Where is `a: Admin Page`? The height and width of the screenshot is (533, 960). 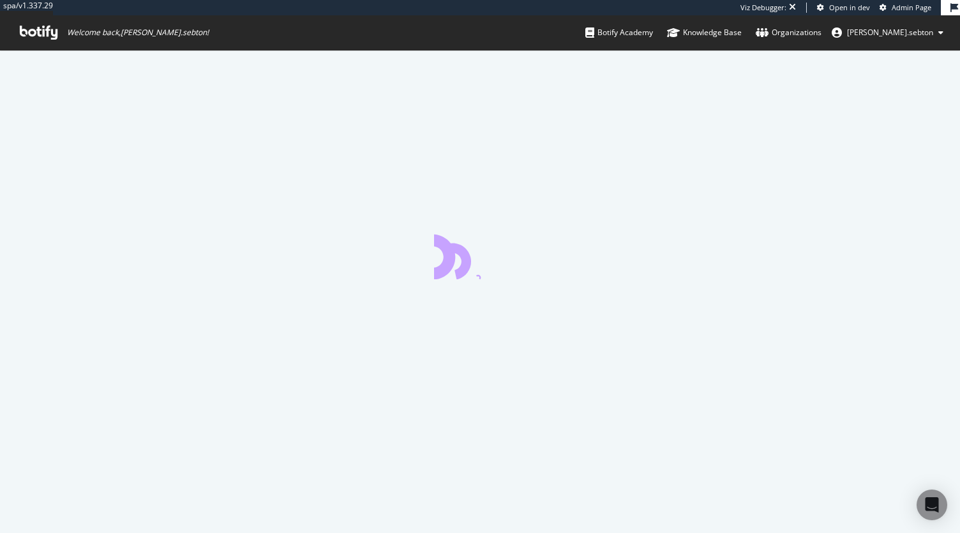 a: Admin Page is located at coordinates (905, 8).